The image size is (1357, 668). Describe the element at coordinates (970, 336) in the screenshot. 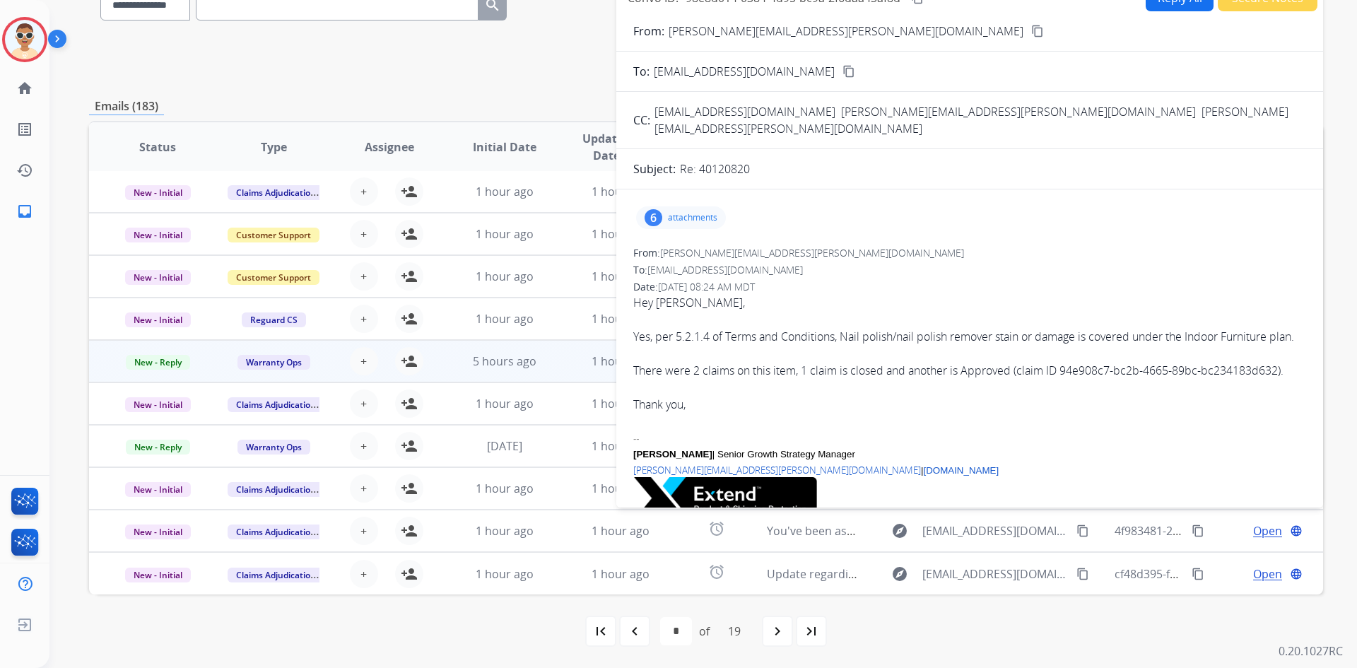

I see `div: Yes, per 5.2.1.4 of Terms and Conditions, Nail polish/nail polish remover stain or damage is cove...` at that location.